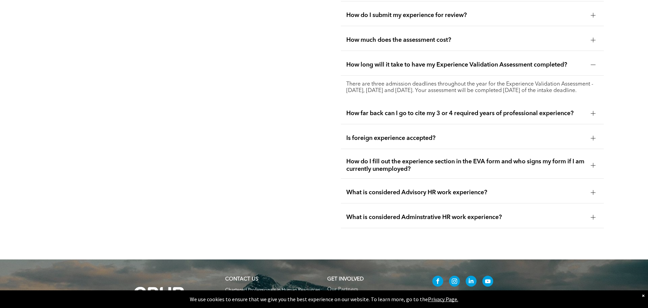  Describe the element at coordinates (465, 138) in the screenshot. I see `span: Is foreign experience accepted?` at that location.